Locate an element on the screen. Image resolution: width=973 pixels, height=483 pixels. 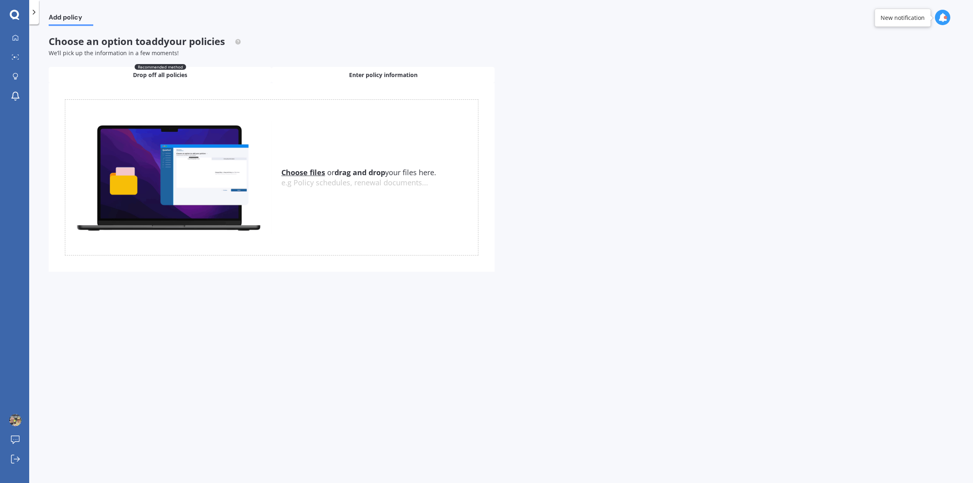
span: We’ll pick up the information in a few moments! is located at coordinates (114, 53).